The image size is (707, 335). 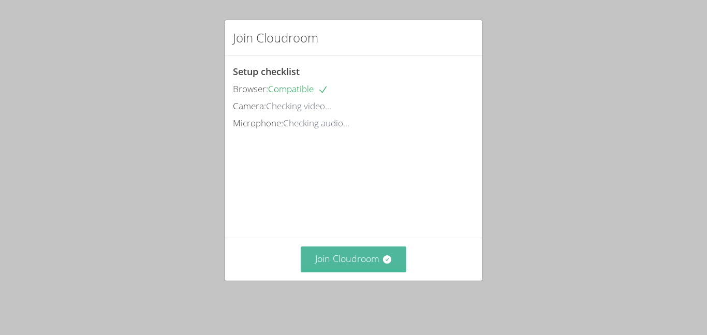 I want to click on span: Browser:, so click(x=250, y=88).